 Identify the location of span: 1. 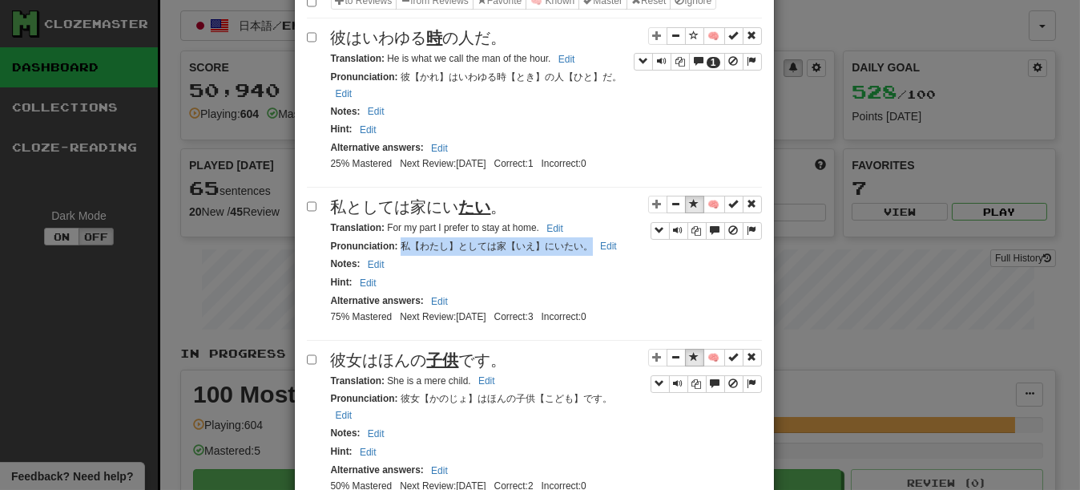
(713, 62).